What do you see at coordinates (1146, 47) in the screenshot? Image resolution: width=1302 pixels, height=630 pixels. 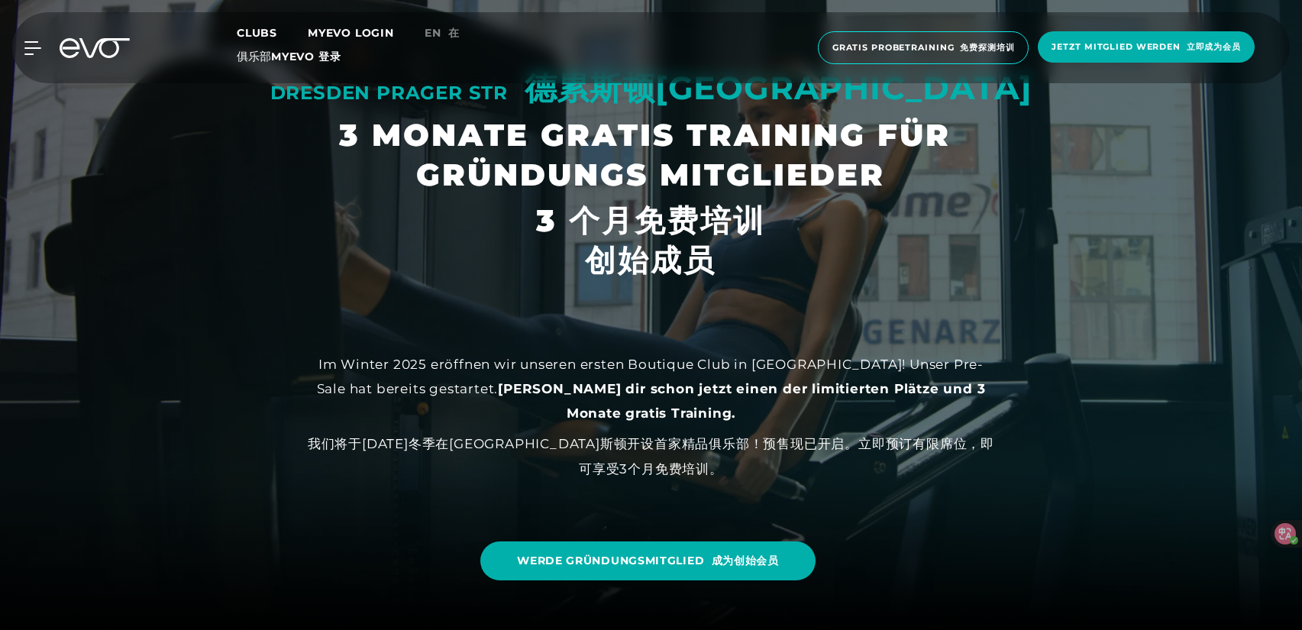 I see `span: Jetzt Mitglied werden` at bounding box center [1146, 47].